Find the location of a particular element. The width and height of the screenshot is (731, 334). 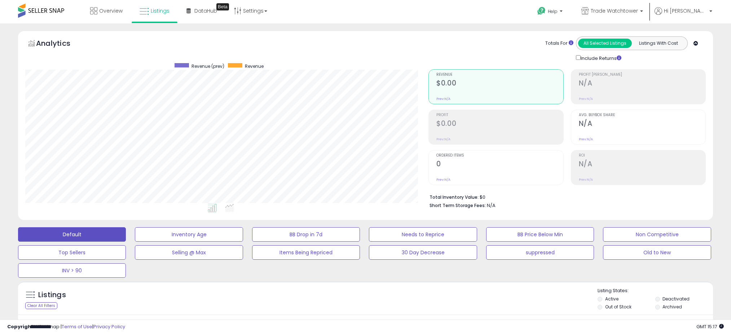

button: Listings With Cost is located at coordinates (658, 43).